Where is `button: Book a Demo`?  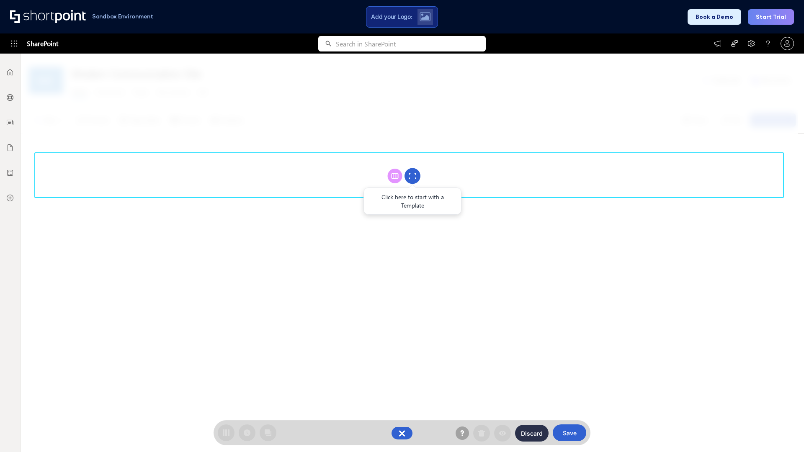
button: Book a Demo is located at coordinates (714, 17).